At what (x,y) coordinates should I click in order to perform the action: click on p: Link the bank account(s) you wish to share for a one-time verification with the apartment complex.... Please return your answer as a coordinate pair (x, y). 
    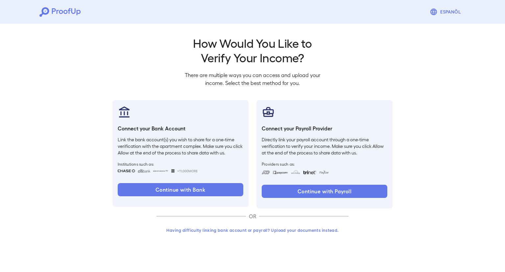
    Looking at the image, I should click on (181, 146).